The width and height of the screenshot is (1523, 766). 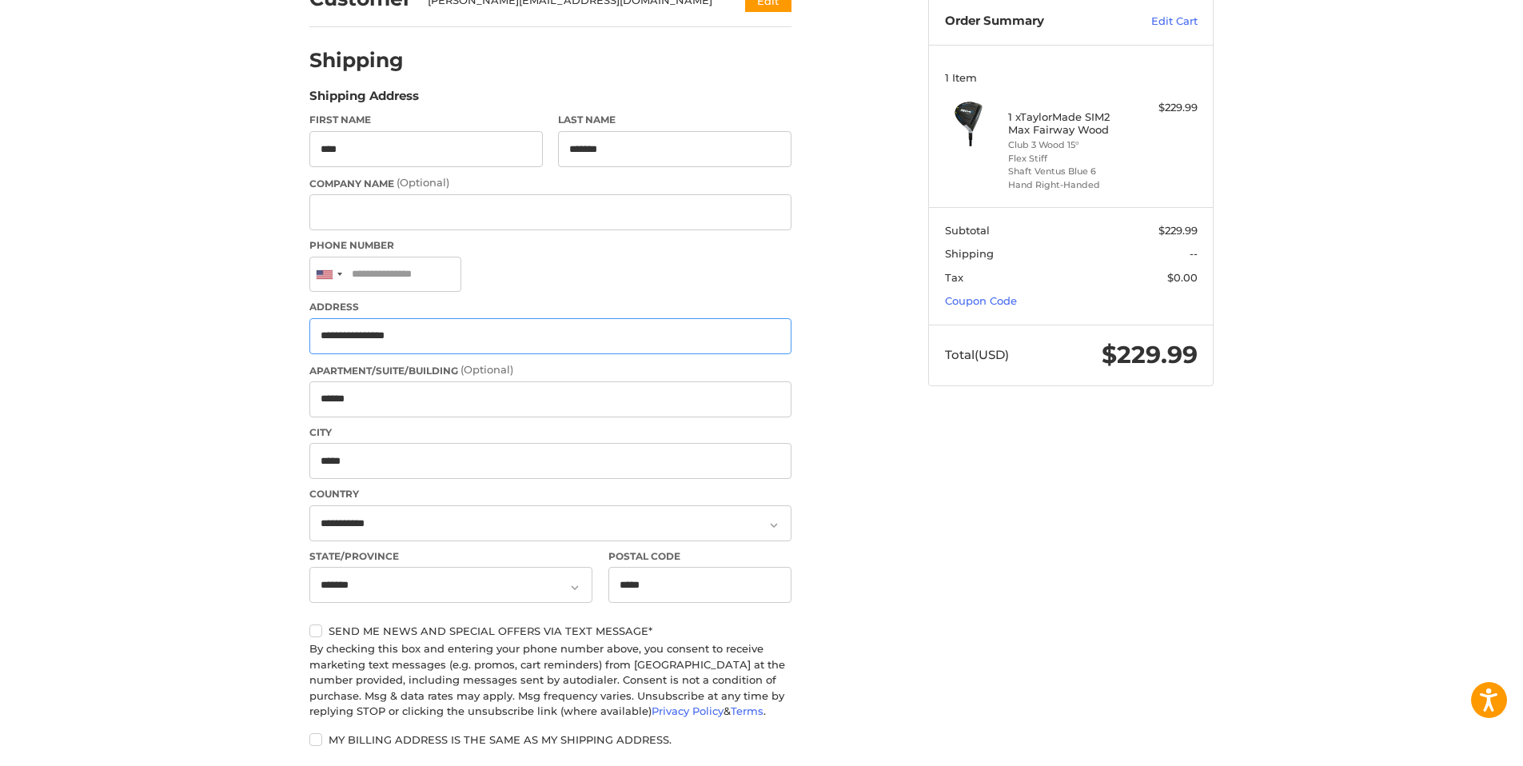 I want to click on a: Coupon Code, so click(x=981, y=301).